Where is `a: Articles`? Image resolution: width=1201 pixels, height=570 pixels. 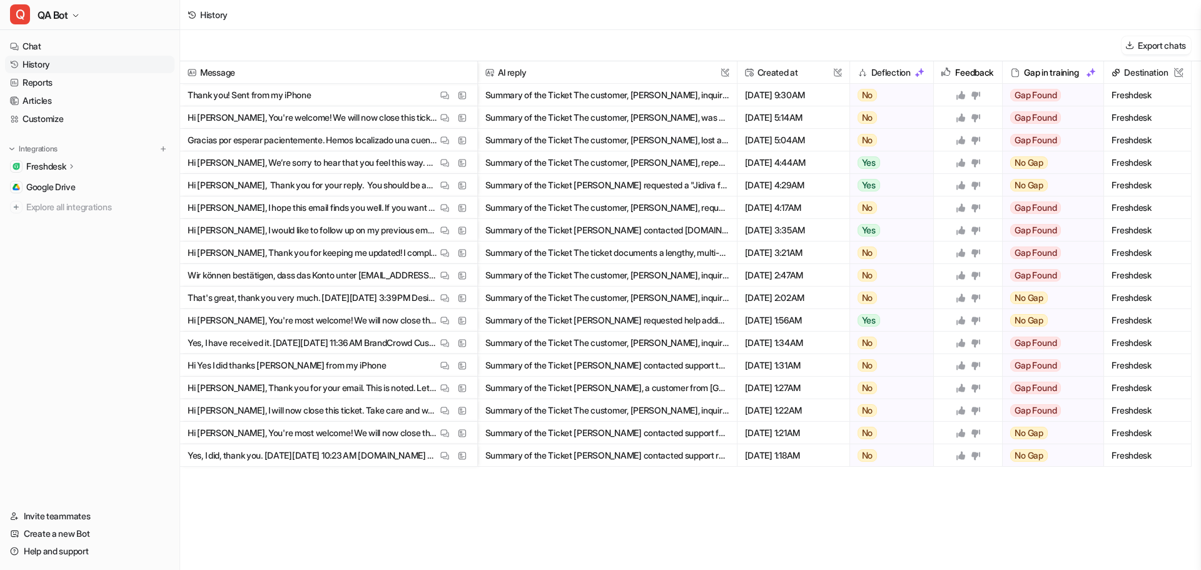
a: Articles is located at coordinates (89, 101).